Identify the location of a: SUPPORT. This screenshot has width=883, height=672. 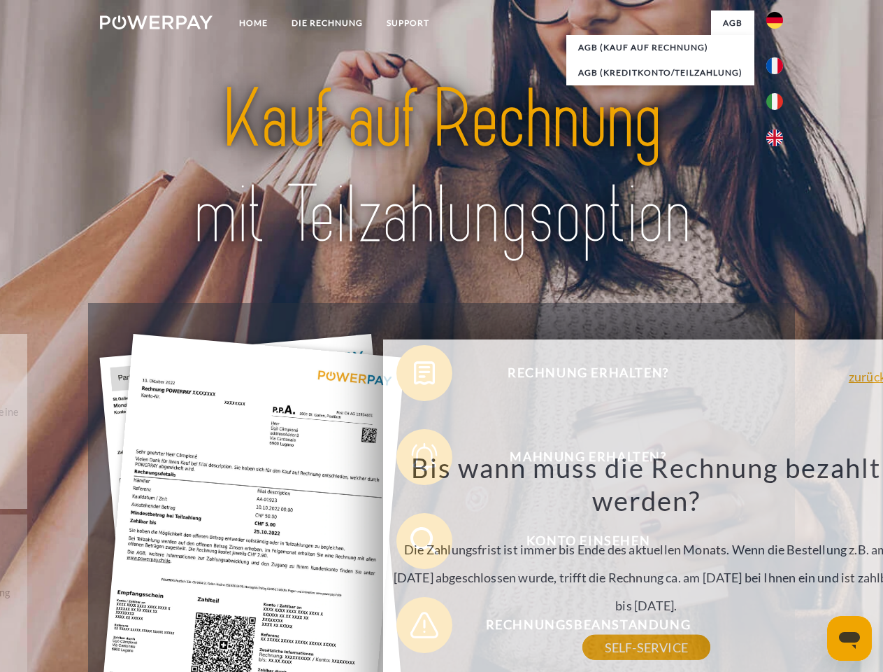
(408, 23).